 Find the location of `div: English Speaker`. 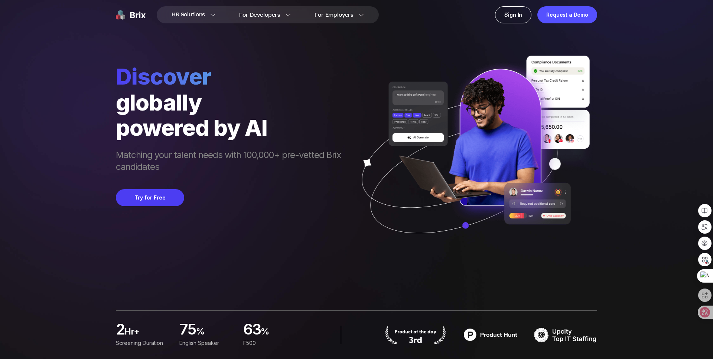

div: English Speaker is located at coordinates (206, 343).